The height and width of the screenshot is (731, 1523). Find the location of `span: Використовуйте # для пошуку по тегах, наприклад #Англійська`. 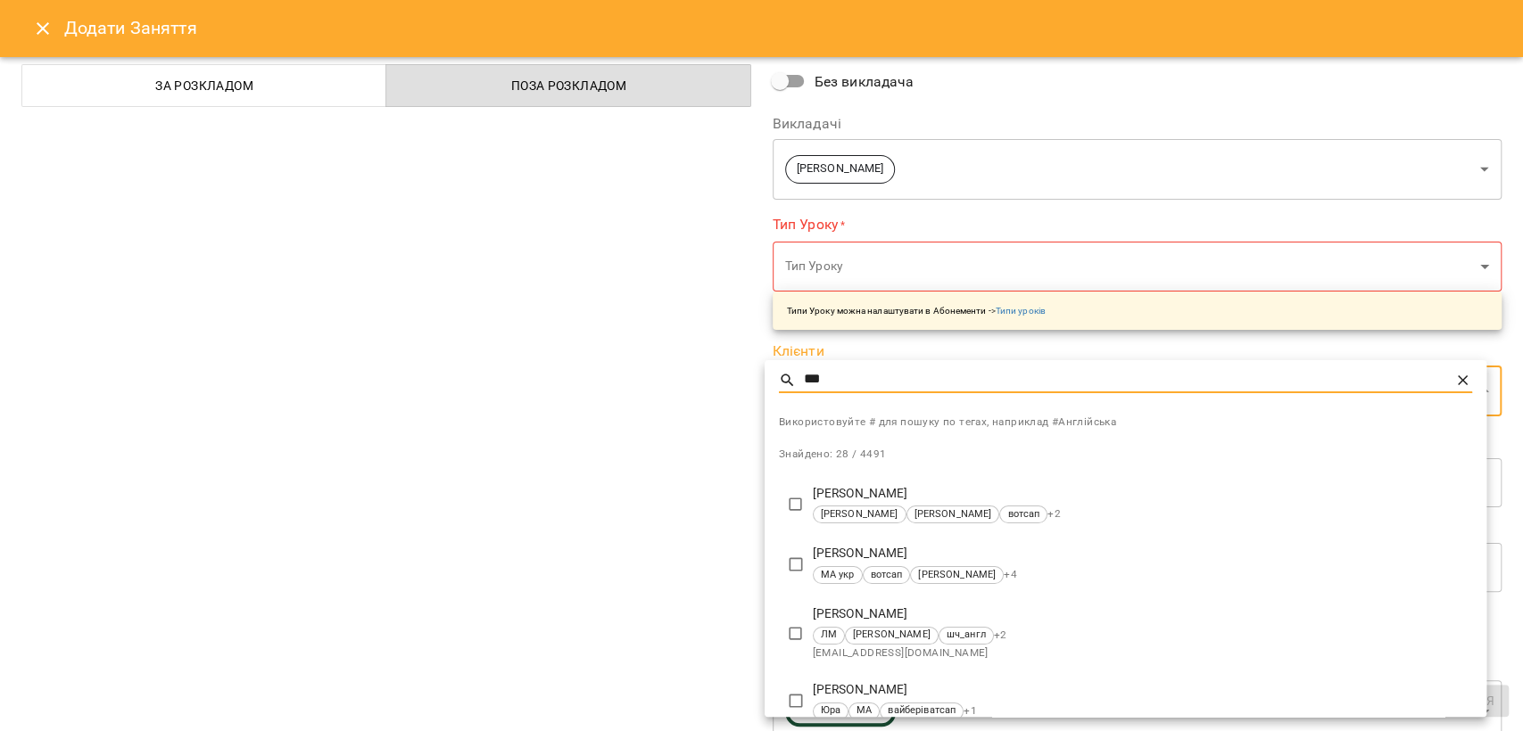

span: Використовуйте # для пошуку по тегах, наприклад #Англійська is located at coordinates (1125, 423).